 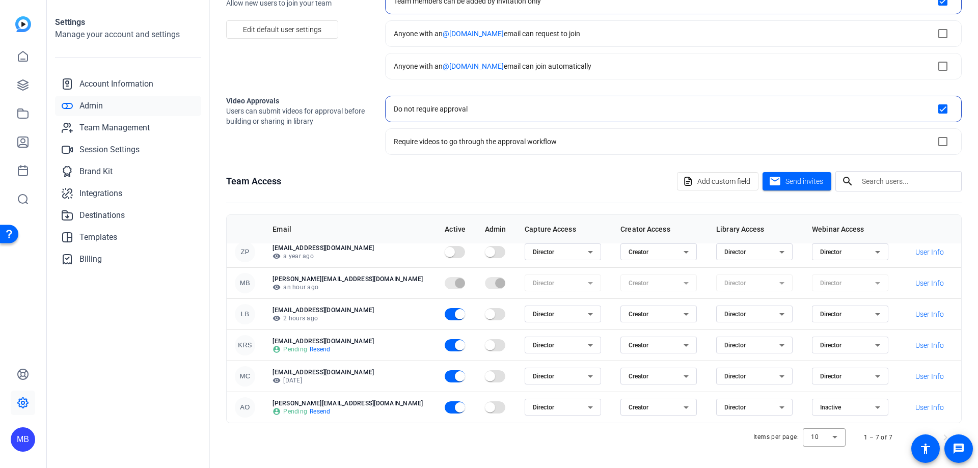 What do you see at coordinates (908, 181) in the screenshot?
I see `input: Search users...` at bounding box center [908, 181].